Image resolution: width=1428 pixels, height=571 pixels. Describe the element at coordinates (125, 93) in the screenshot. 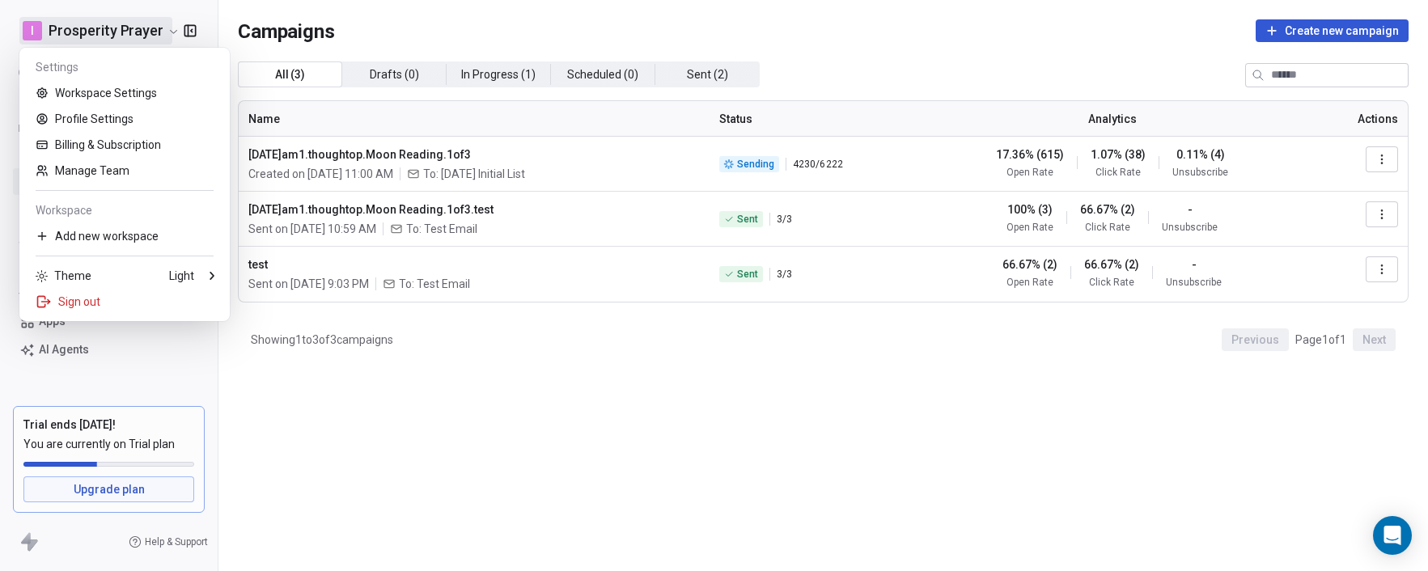

I see `a: Workspace Settings` at that location.